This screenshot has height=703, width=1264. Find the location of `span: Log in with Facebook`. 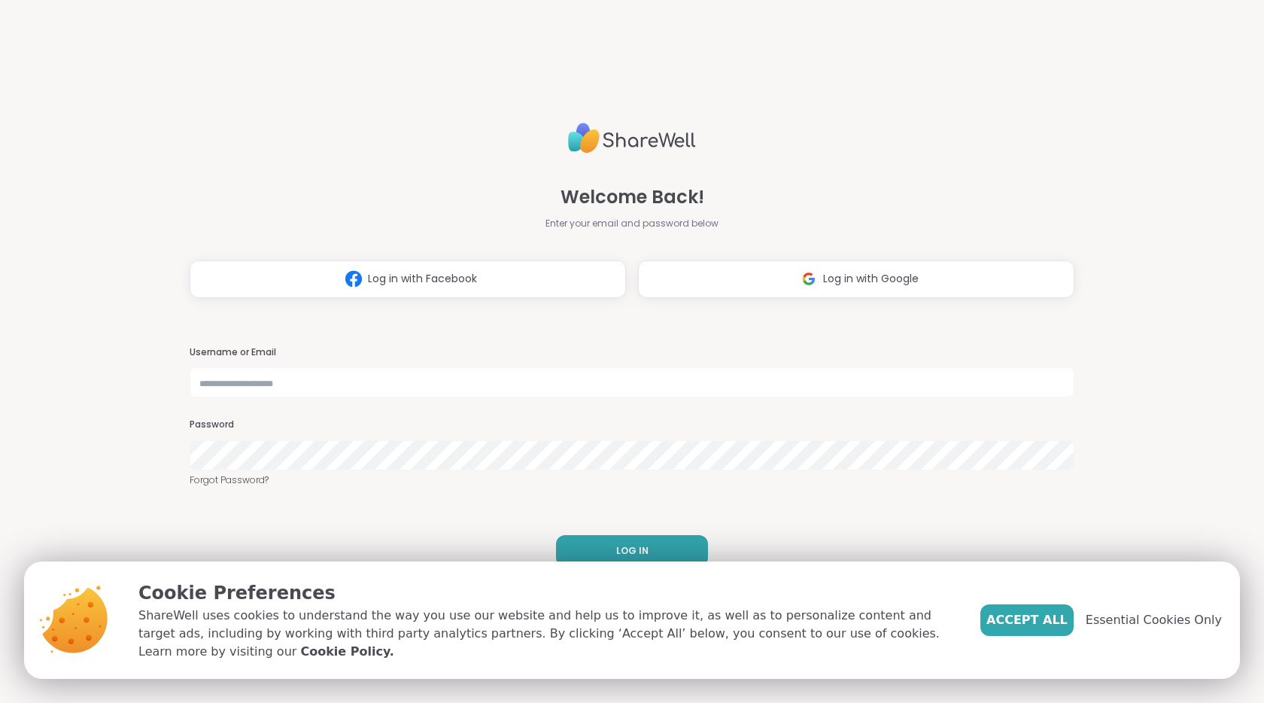

span: Log in with Facebook is located at coordinates (422, 278).